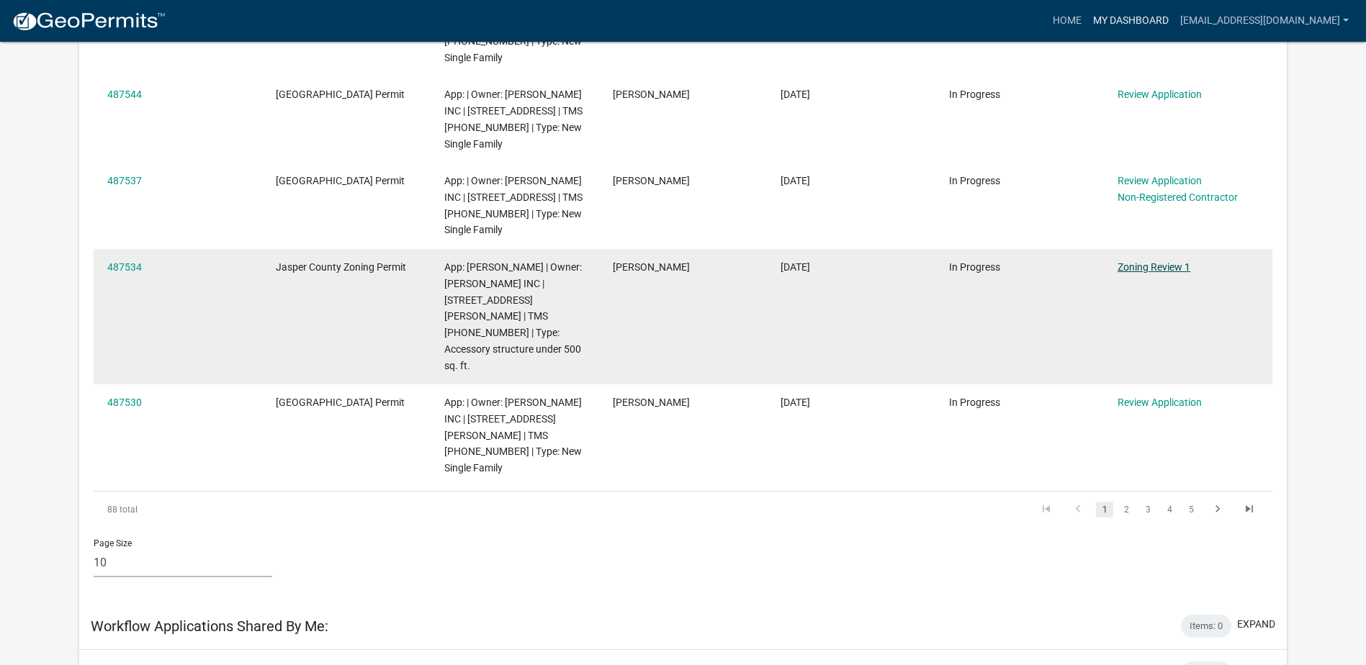 This screenshot has width=1366, height=665. What do you see at coordinates (1148, 510) in the screenshot?
I see `a: 3` at bounding box center [1148, 510].